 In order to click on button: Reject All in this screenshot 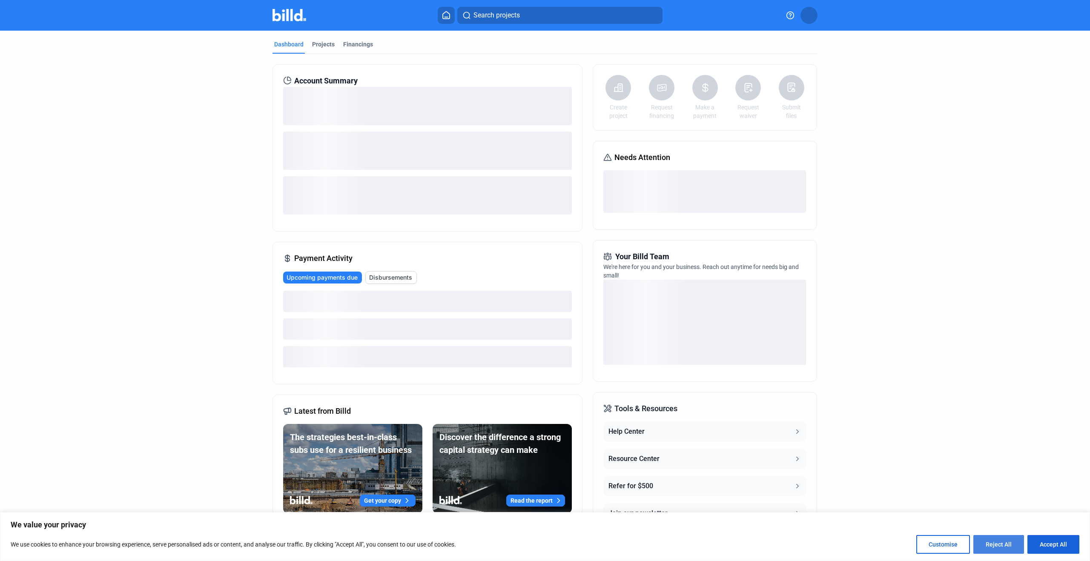, I will do `click(998, 545)`.